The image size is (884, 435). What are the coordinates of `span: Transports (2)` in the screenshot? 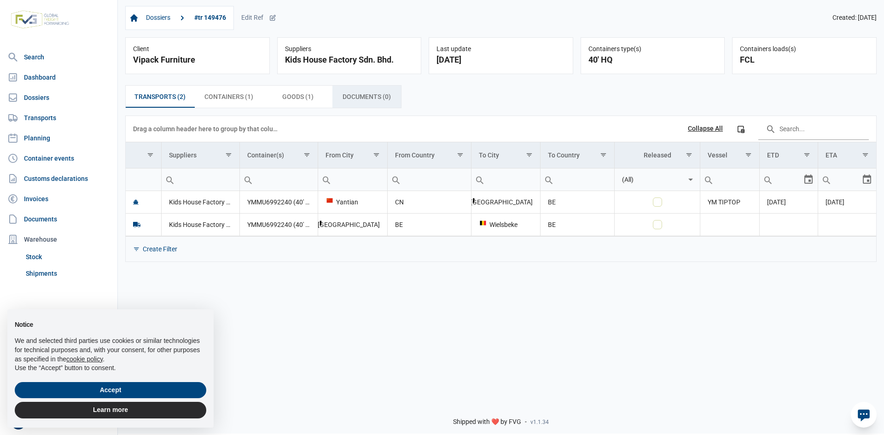 It's located at (160, 97).